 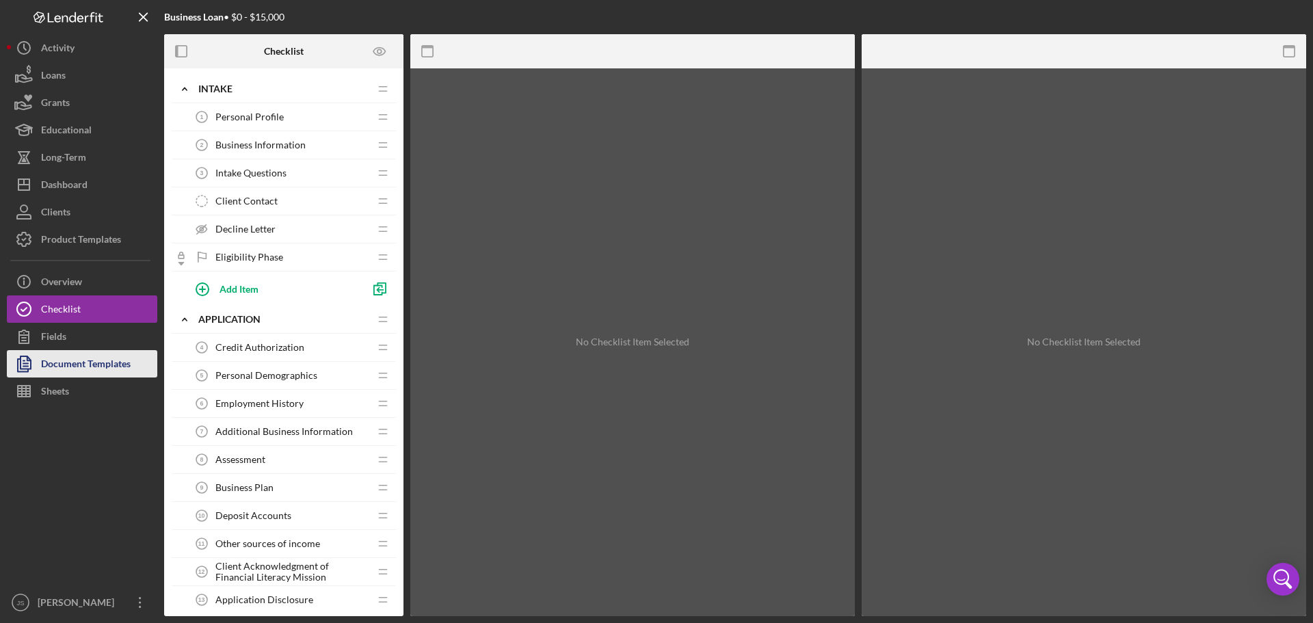 What do you see at coordinates (246, 201) in the screenshot?
I see `span: Client Contact` at bounding box center [246, 201].